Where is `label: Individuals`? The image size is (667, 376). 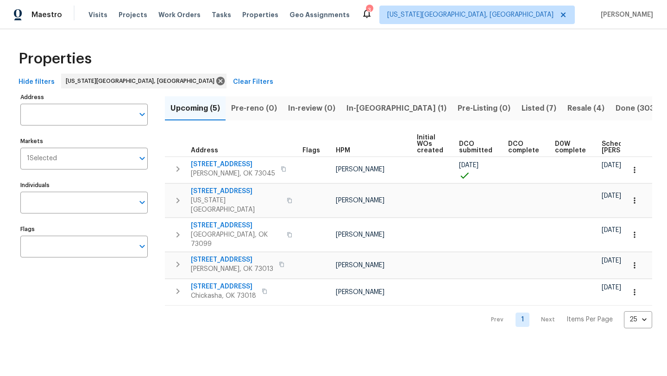
label: Individuals is located at coordinates (84, 185).